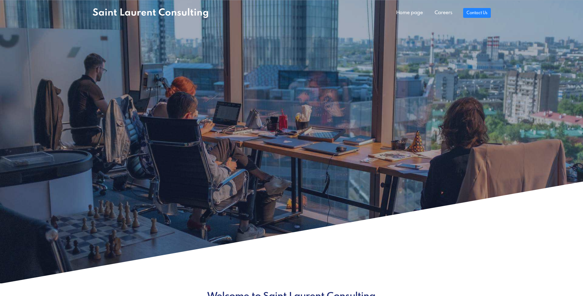  Describe the element at coordinates (476, 13) in the screenshot. I see `a: Contact Us` at that location.